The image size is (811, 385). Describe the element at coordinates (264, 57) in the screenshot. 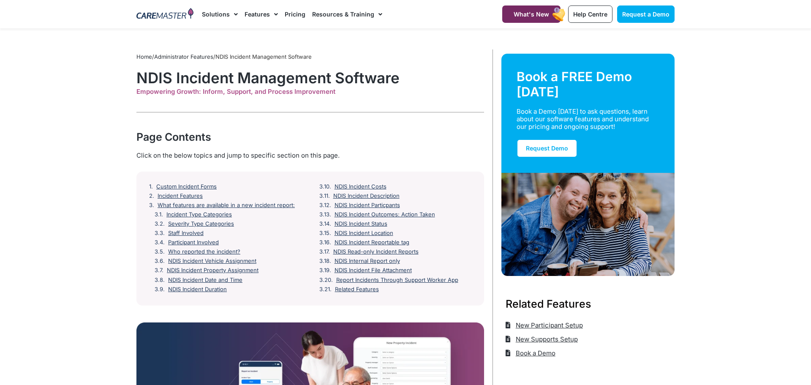

I see `span: NDIS Incident Management Software` at that location.